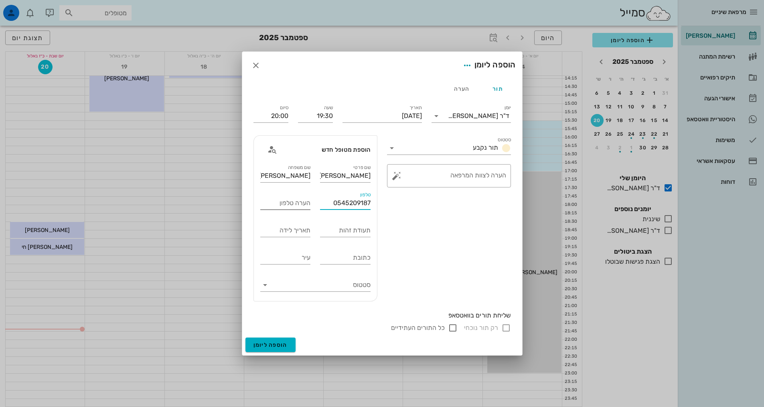 This screenshot has height=407, width=764. I want to click on label: יומן, so click(507, 108).